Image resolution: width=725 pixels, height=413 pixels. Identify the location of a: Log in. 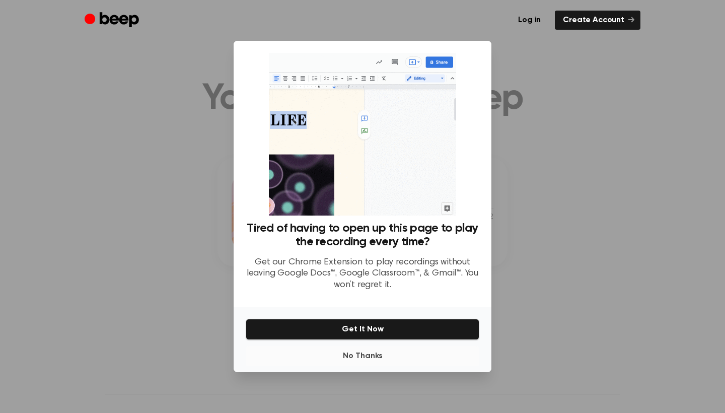
(529, 20).